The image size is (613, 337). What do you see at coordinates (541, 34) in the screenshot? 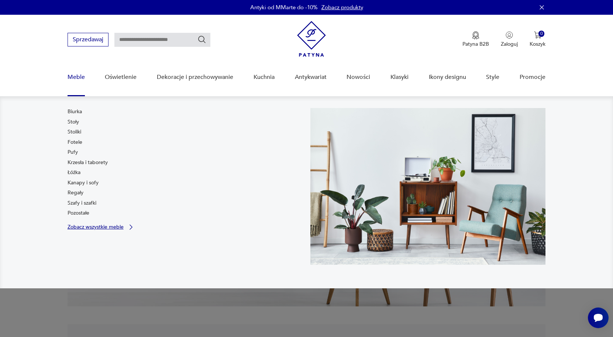
I see `div: 0` at bounding box center [541, 34].